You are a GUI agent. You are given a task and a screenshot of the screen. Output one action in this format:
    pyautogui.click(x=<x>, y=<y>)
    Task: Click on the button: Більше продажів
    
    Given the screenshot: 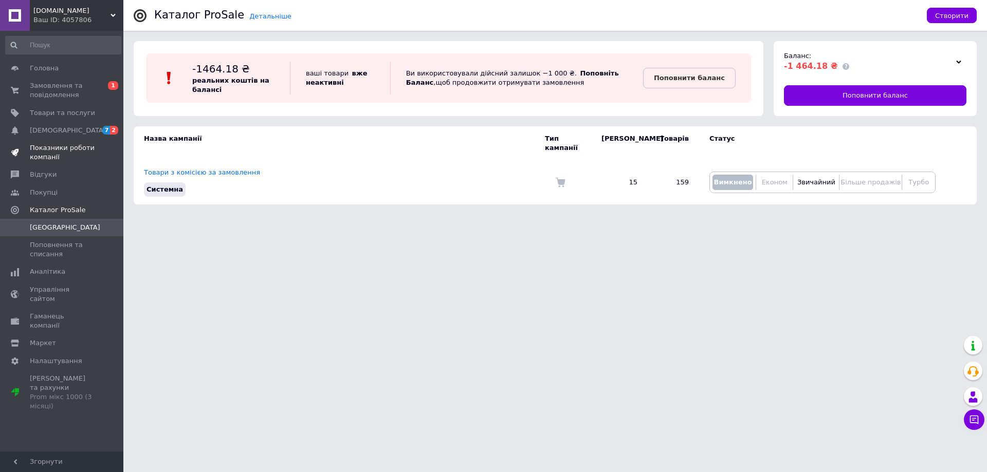 What is the action you would take?
    pyautogui.click(x=870, y=182)
    